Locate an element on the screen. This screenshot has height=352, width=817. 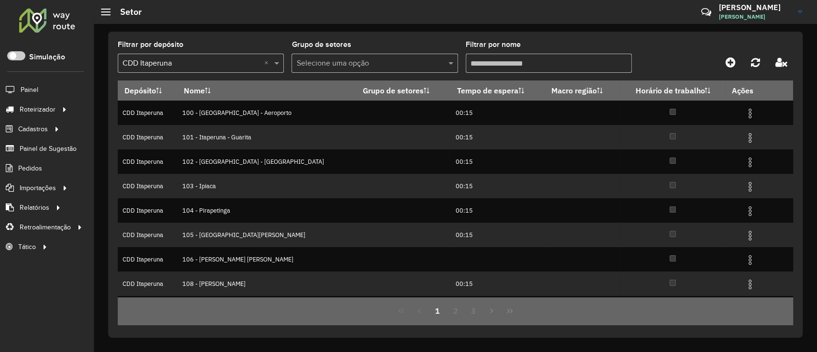
button: Last Page is located at coordinates (510, 311).